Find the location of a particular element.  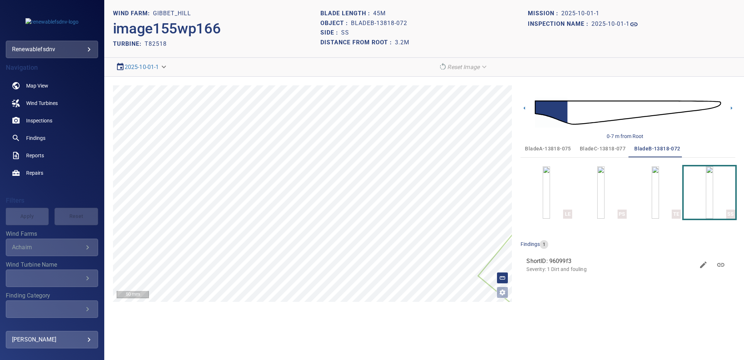

span: Map View is located at coordinates (37, 86).